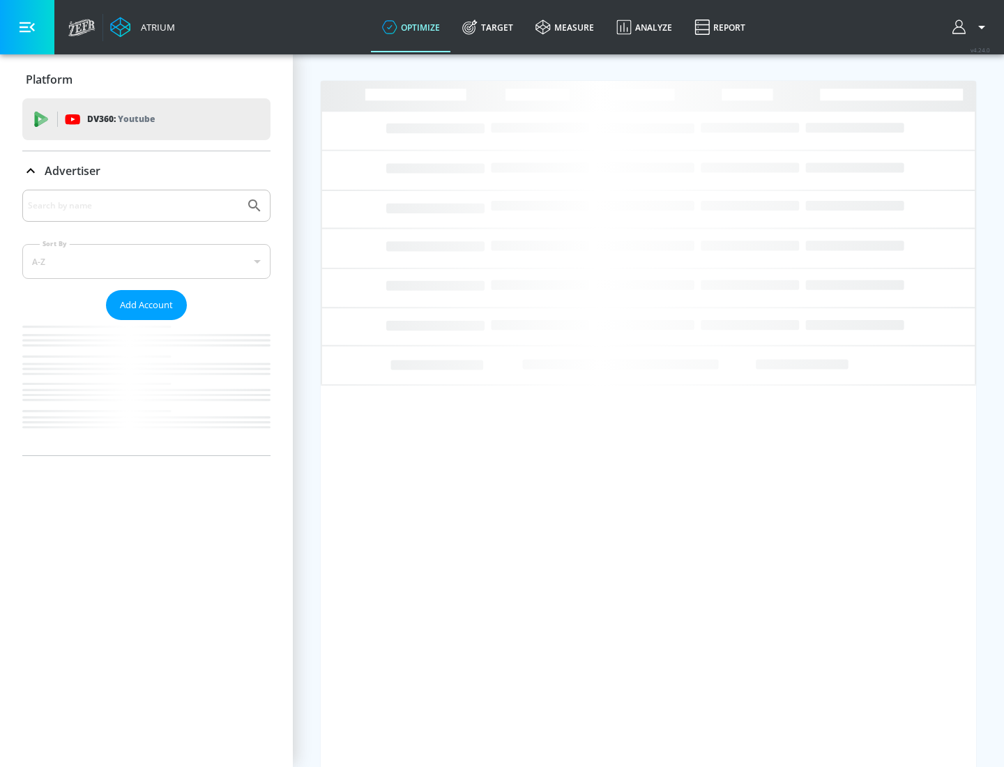 The height and width of the screenshot is (767, 1004). Describe the element at coordinates (719, 27) in the screenshot. I see `a: Report` at that location.